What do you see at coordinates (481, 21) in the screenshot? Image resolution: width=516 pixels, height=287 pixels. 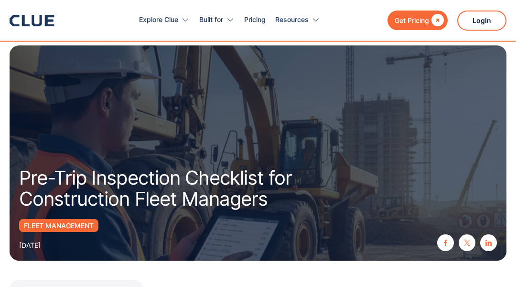 I see `a: Login` at bounding box center [481, 21].